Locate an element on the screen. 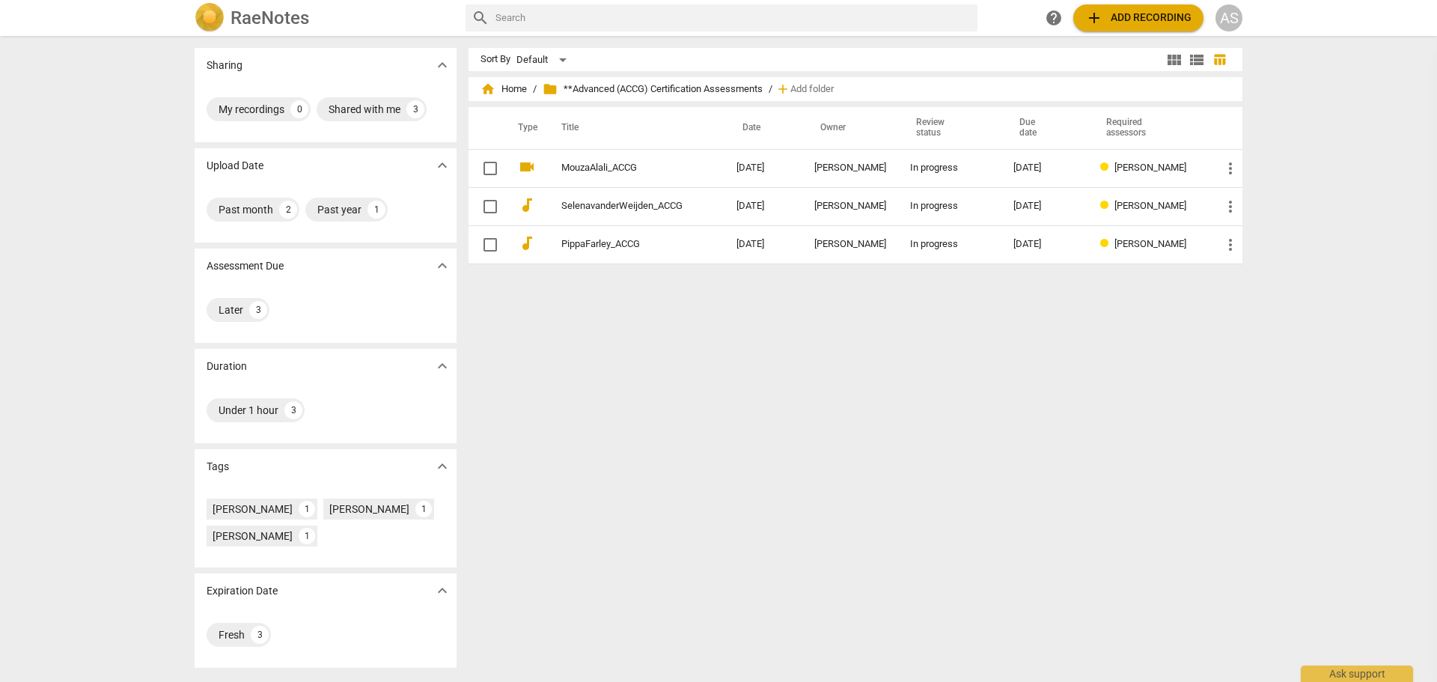 The image size is (1437, 682). p: Sharing is located at coordinates (224, 65).